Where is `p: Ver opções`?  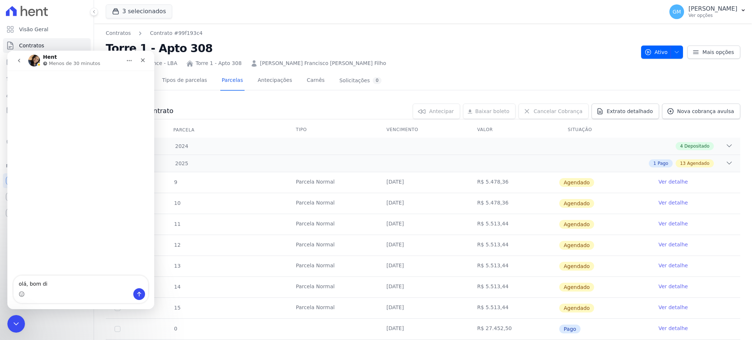
p: Ver opções is located at coordinates (712, 15).